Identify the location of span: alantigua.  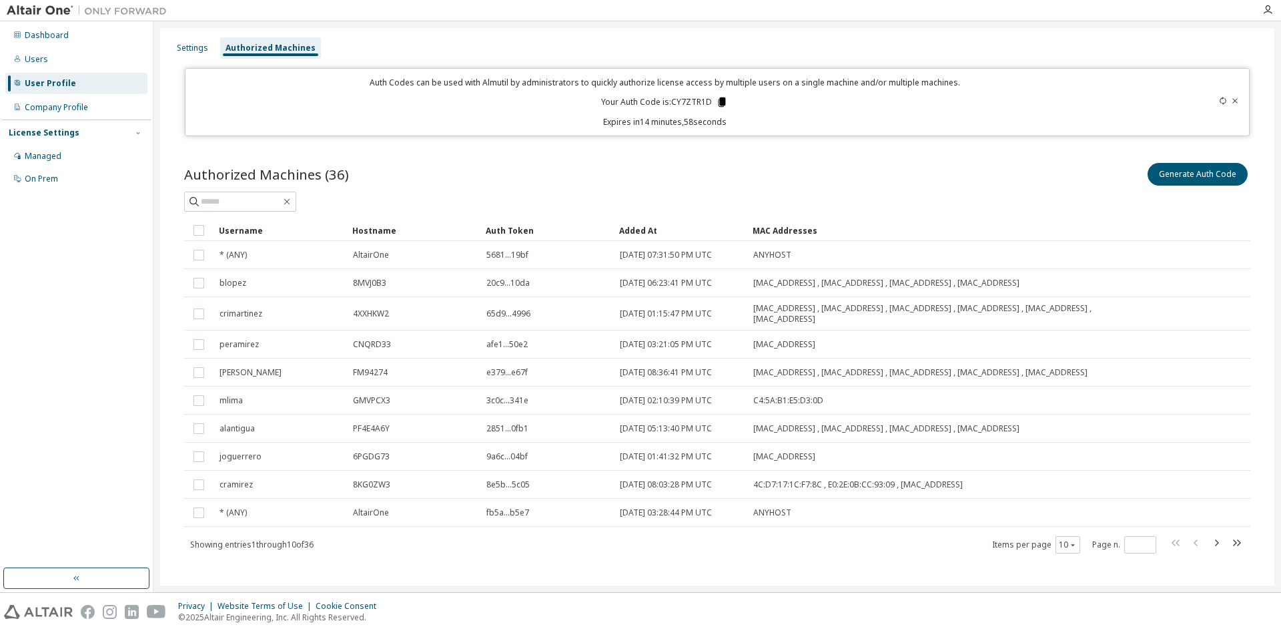
(237, 428).